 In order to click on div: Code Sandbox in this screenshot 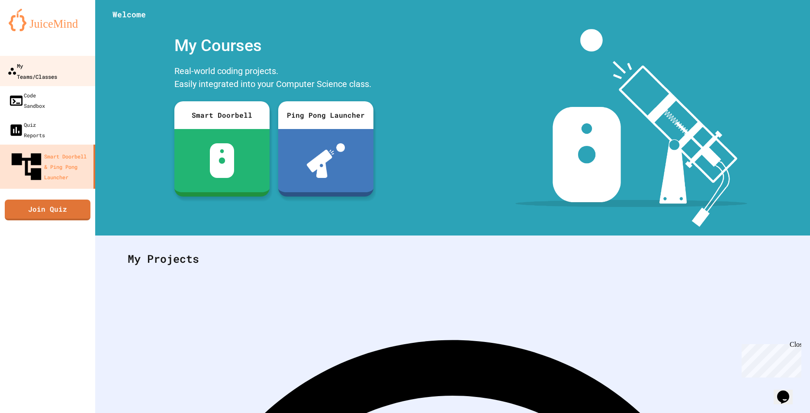, I will do `click(27, 100)`.